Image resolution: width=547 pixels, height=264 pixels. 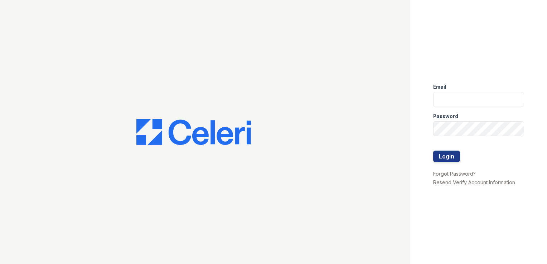 What do you see at coordinates (446, 156) in the screenshot?
I see `button: Login` at bounding box center [446, 156].